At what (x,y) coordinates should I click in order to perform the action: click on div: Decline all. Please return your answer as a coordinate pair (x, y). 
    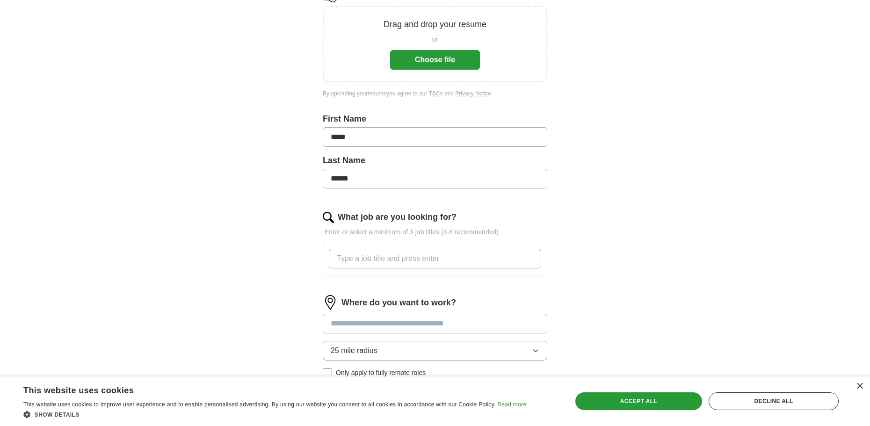
    Looking at the image, I should click on (773, 401).